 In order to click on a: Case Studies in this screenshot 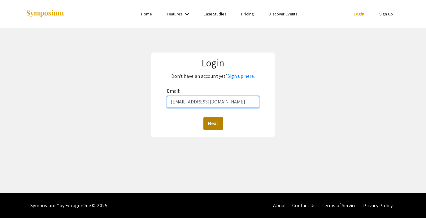, I will do `click(215, 14)`.